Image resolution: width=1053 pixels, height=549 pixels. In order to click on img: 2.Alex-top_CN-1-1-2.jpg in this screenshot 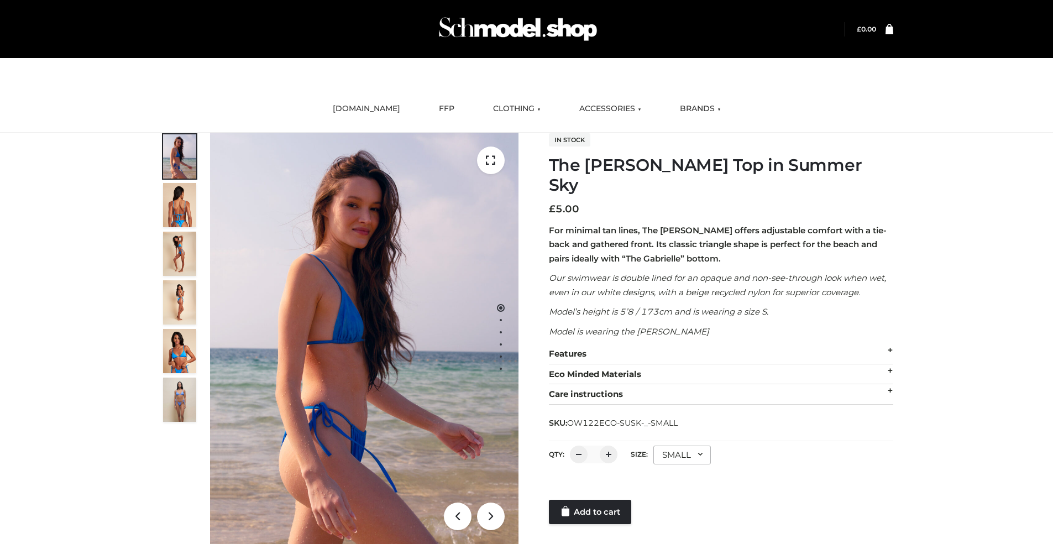, I will do `click(180, 351)`.